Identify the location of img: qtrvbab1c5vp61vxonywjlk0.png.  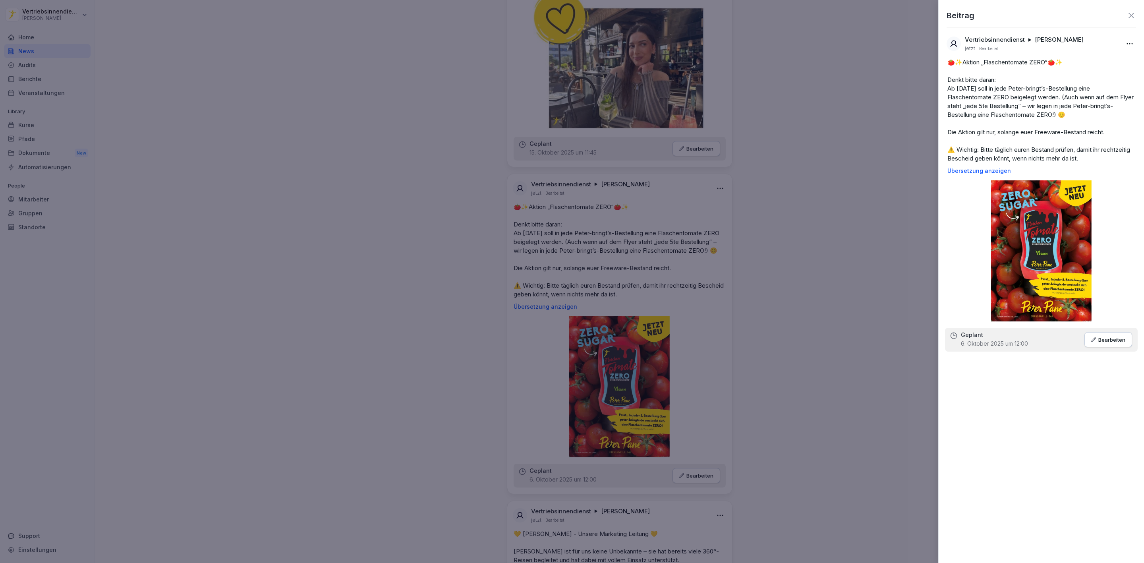
(1041, 251).